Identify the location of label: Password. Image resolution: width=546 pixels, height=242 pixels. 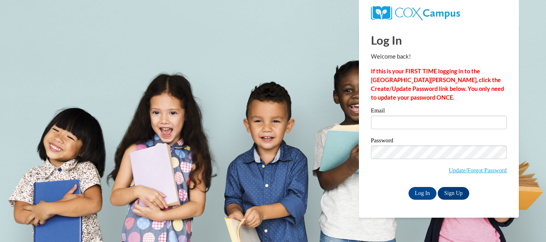
(438, 142).